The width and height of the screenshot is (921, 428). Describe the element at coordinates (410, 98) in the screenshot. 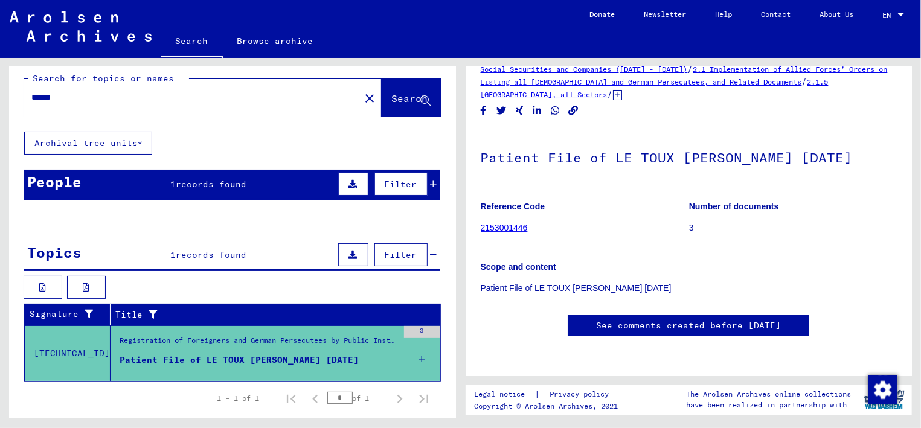

I see `span: Search` at that location.